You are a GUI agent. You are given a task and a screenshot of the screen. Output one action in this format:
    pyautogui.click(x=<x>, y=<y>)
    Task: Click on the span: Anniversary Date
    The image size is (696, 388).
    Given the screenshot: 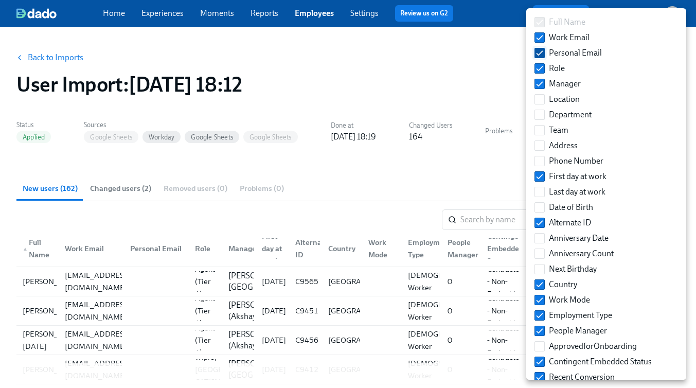 What is the action you would take?
    pyautogui.click(x=579, y=238)
    